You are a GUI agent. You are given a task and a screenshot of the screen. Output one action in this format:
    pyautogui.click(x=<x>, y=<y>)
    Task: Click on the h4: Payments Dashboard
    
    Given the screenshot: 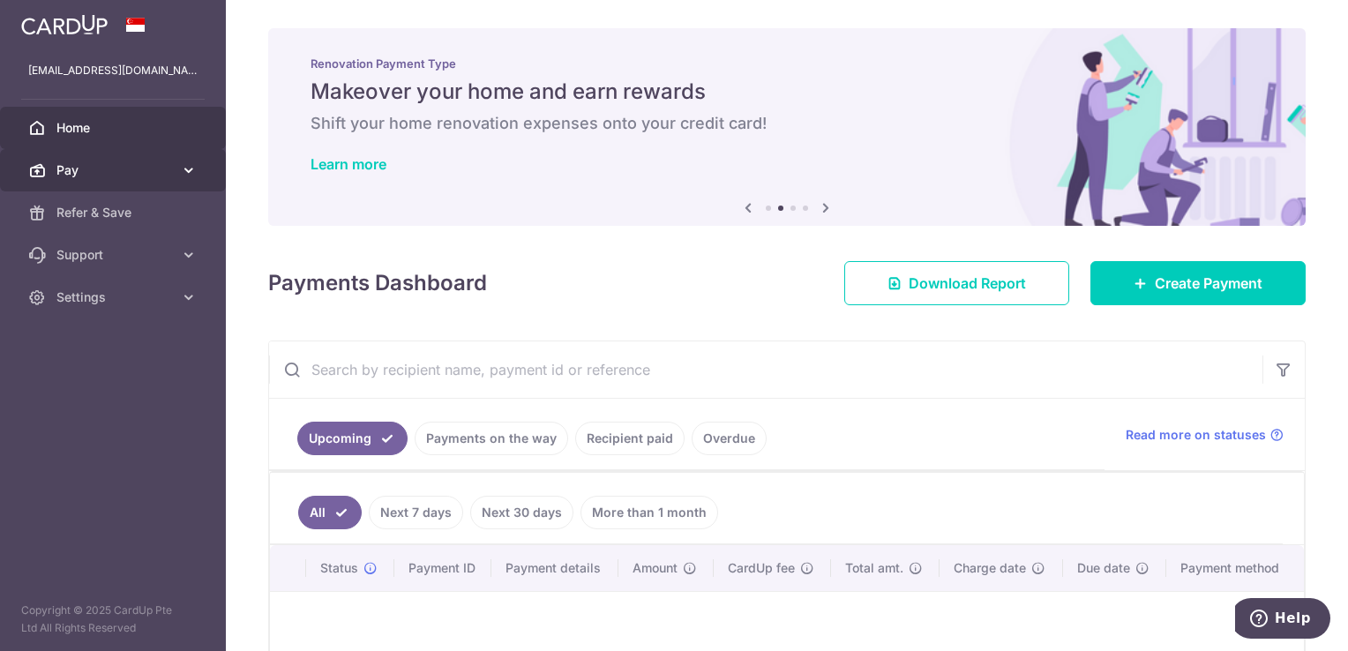 What is the action you would take?
    pyautogui.click(x=378, y=283)
    